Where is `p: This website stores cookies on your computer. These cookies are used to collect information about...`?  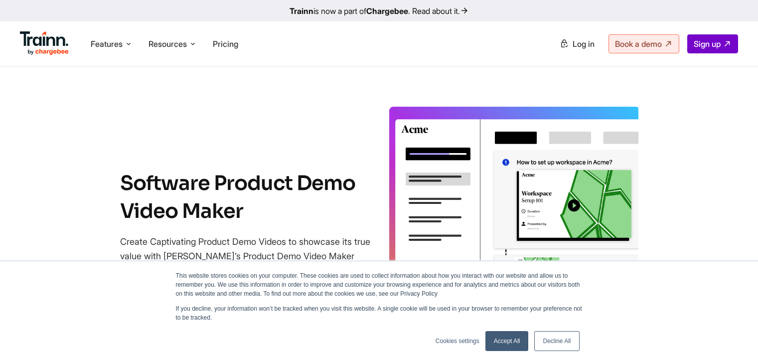
p: This website stores cookies on your computer. These cookies are used to collect information about... is located at coordinates (379, 285).